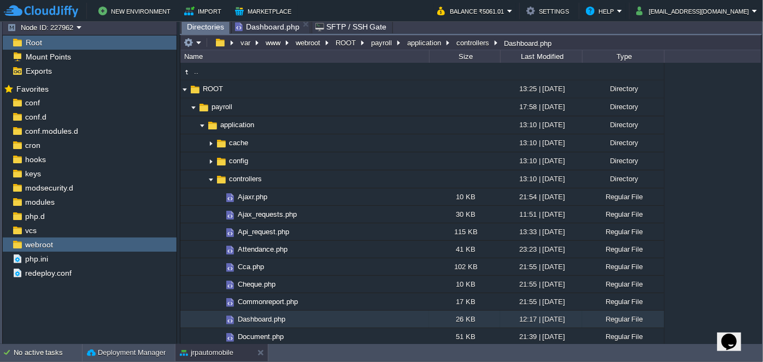 This screenshot has height=362, width=763. Describe the element at coordinates (222, 107) in the screenshot. I see `a: payroll` at that location.